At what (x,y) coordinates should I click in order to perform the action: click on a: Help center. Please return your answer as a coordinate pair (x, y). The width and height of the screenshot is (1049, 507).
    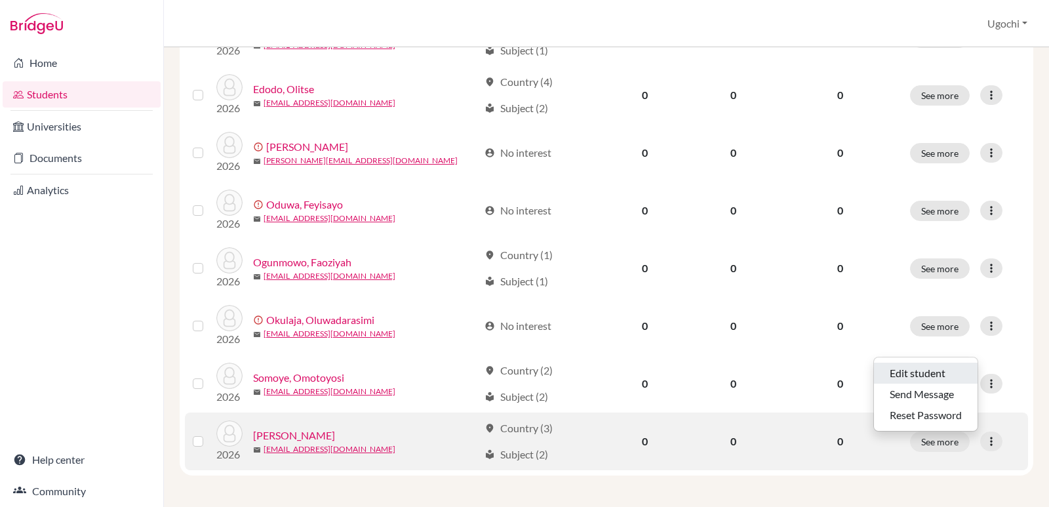
    Looking at the image, I should click on (81, 459).